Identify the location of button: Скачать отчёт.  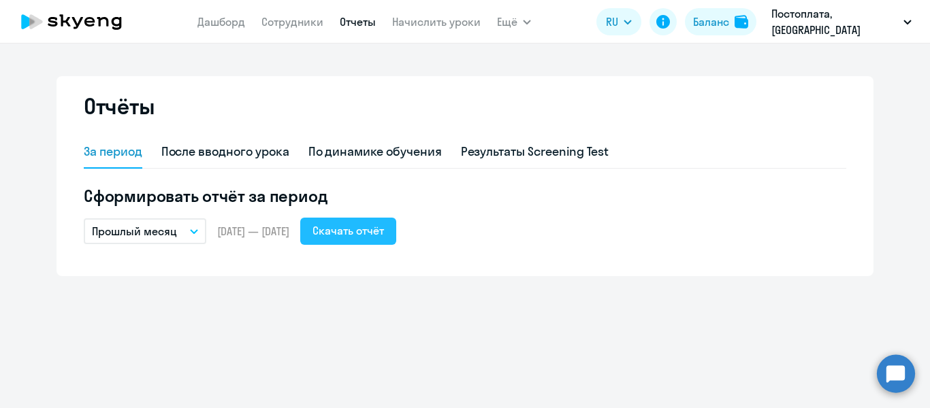
(348, 231).